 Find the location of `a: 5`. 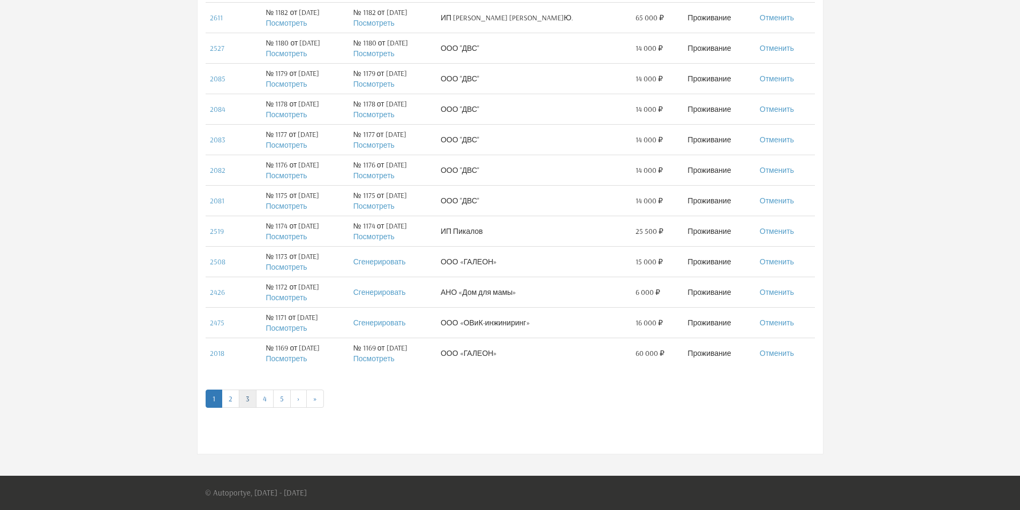

a: 5 is located at coordinates (282, 399).